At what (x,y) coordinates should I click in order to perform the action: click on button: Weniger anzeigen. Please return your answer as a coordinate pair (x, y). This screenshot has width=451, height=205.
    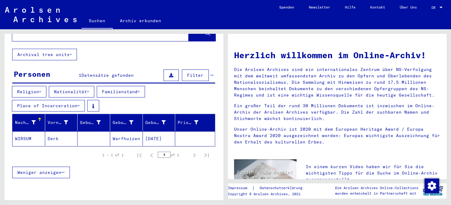
    Looking at the image, I should click on (41, 173).